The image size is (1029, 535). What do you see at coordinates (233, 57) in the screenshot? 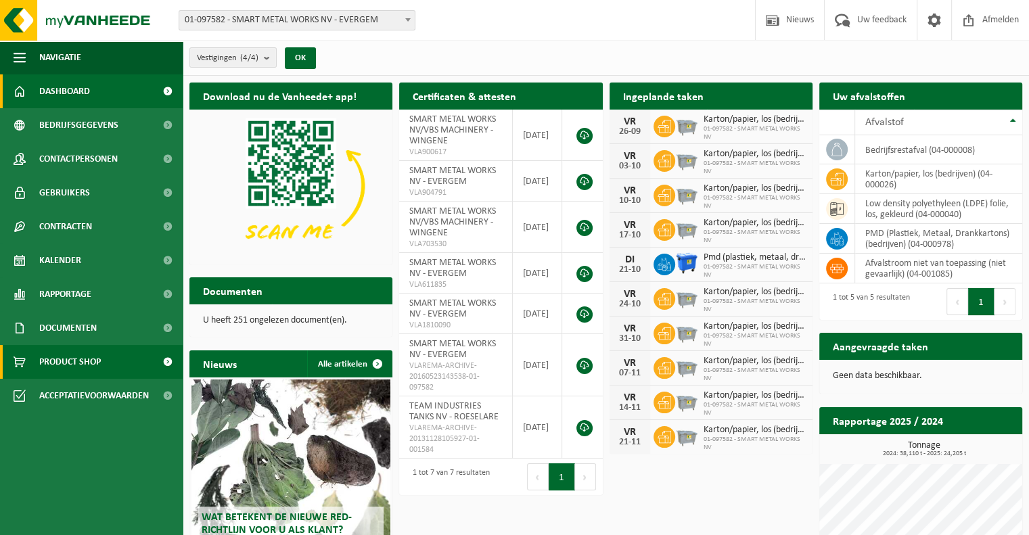
I see `button: Vestigingen(4/4)` at bounding box center [233, 57].